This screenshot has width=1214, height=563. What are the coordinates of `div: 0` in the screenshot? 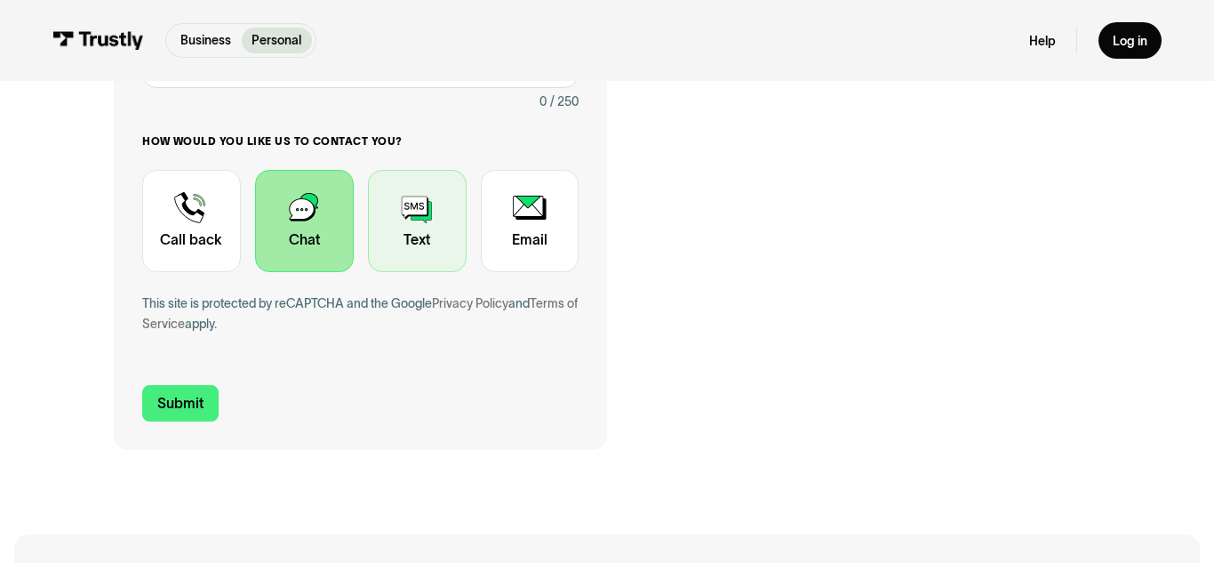 It's located at (543, 102).